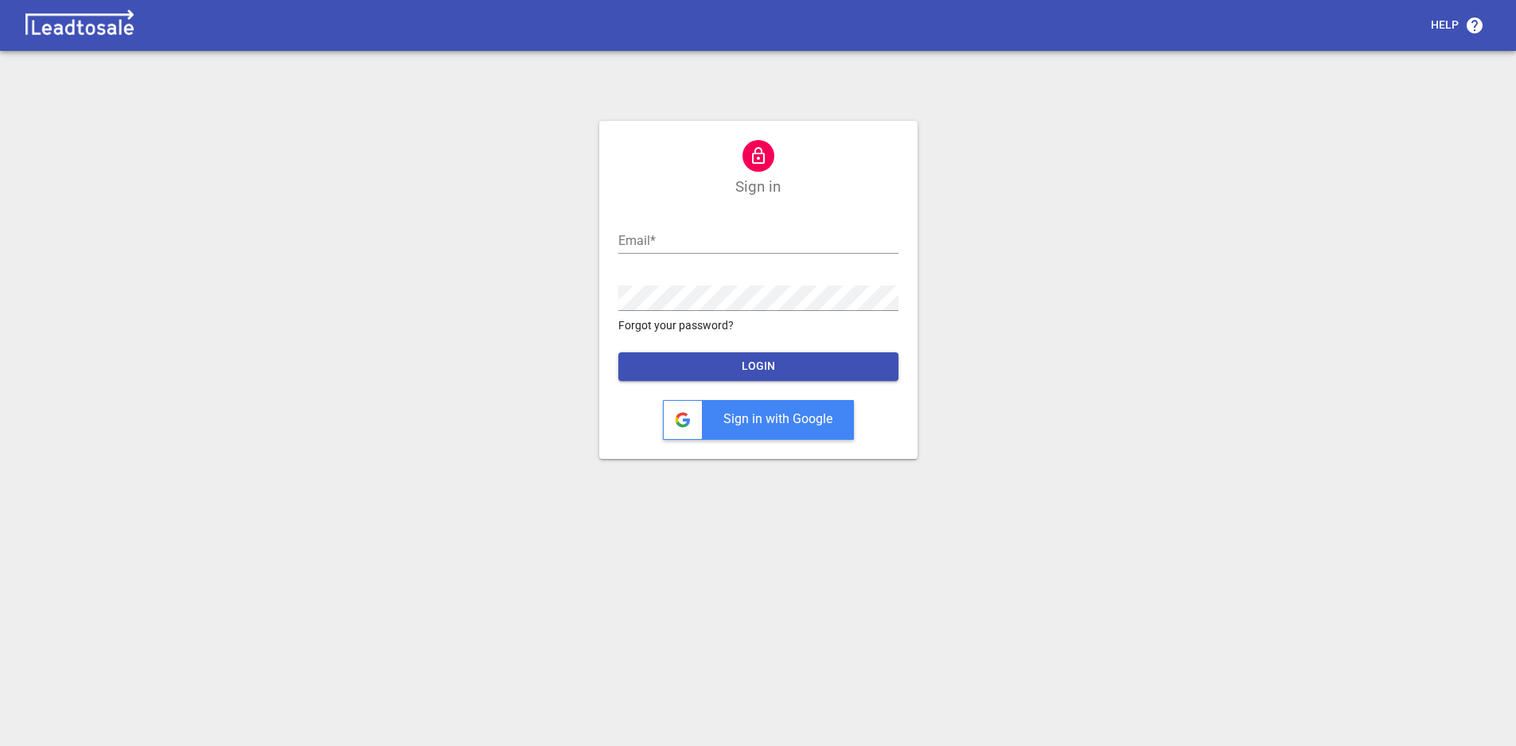 The image size is (1516, 746). What do you see at coordinates (777, 419) in the screenshot?
I see `span: Sign in with Google` at bounding box center [777, 419].